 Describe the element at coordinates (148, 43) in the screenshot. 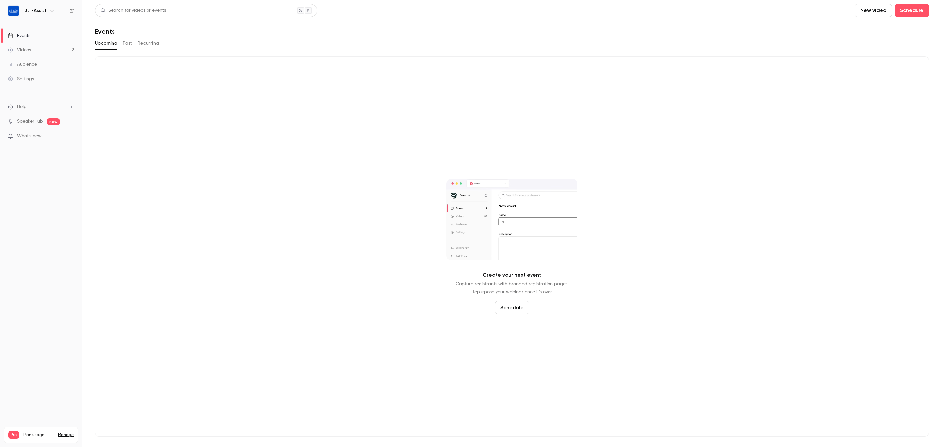

I see `button: Recurring` at that location.